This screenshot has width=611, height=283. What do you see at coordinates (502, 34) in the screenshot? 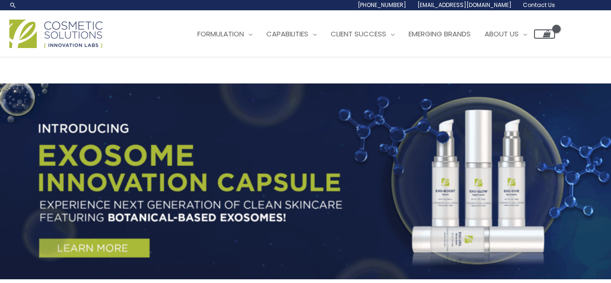
I see `span: About Us` at bounding box center [502, 34].